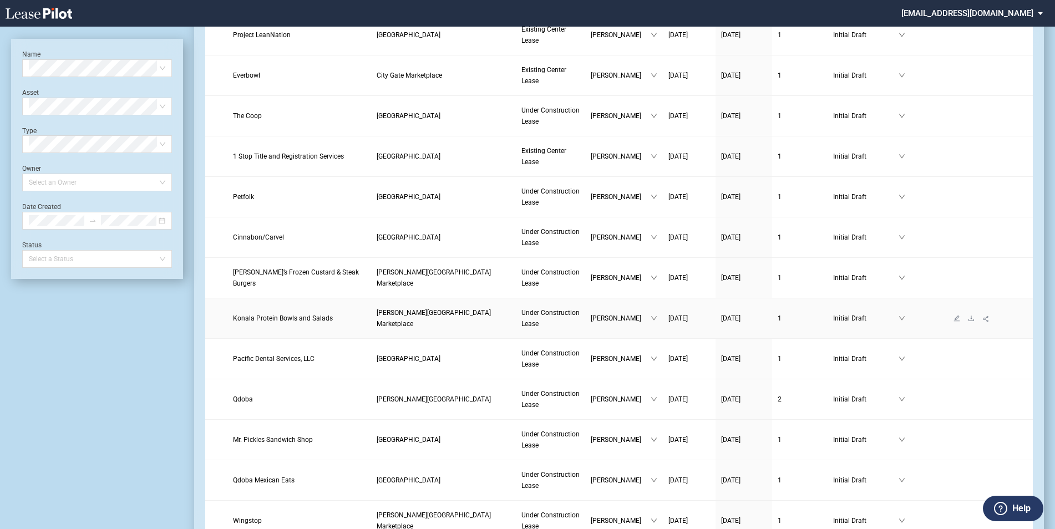 Image resolution: width=1055 pixels, height=529 pixels. I want to click on span: Wingstop, so click(247, 521).